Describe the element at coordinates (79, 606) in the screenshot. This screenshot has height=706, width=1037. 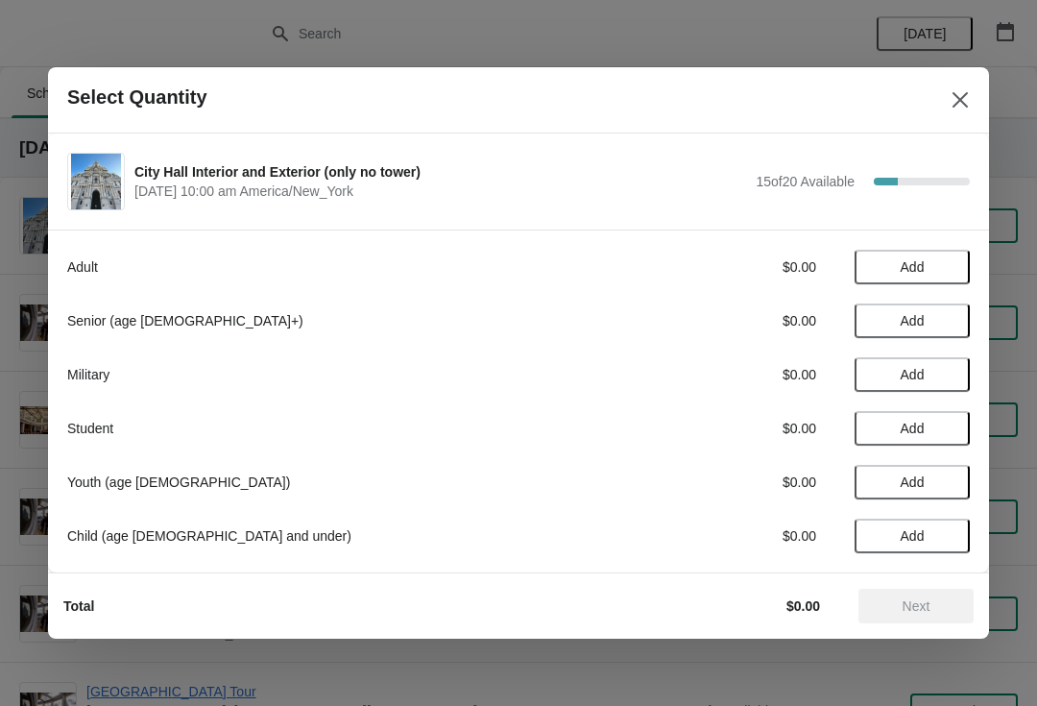
I see `strong: Total` at that location.